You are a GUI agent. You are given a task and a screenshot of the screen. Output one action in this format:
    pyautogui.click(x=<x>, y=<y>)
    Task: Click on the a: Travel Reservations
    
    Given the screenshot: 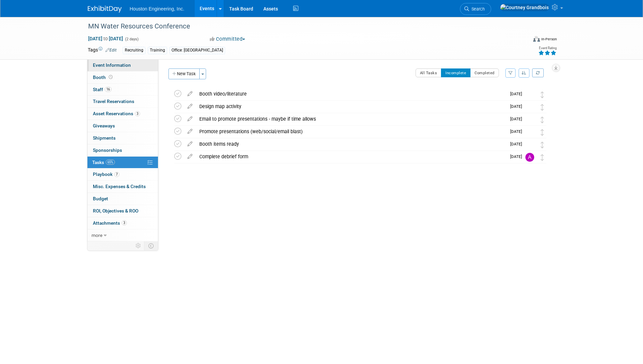 What is the action you would take?
    pyautogui.click(x=123, y=101)
    